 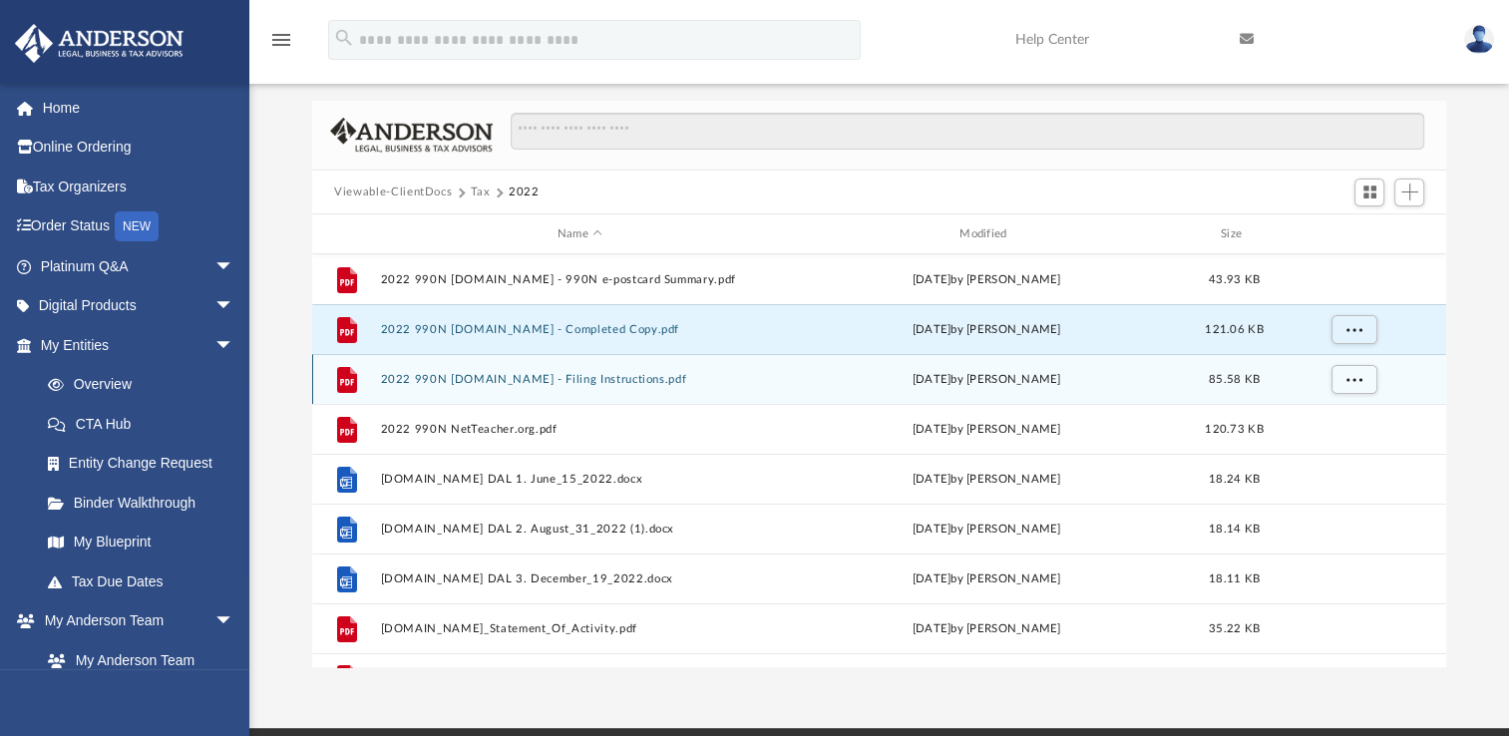 I want to click on span: 18.14 KB, so click(x=1234, y=529).